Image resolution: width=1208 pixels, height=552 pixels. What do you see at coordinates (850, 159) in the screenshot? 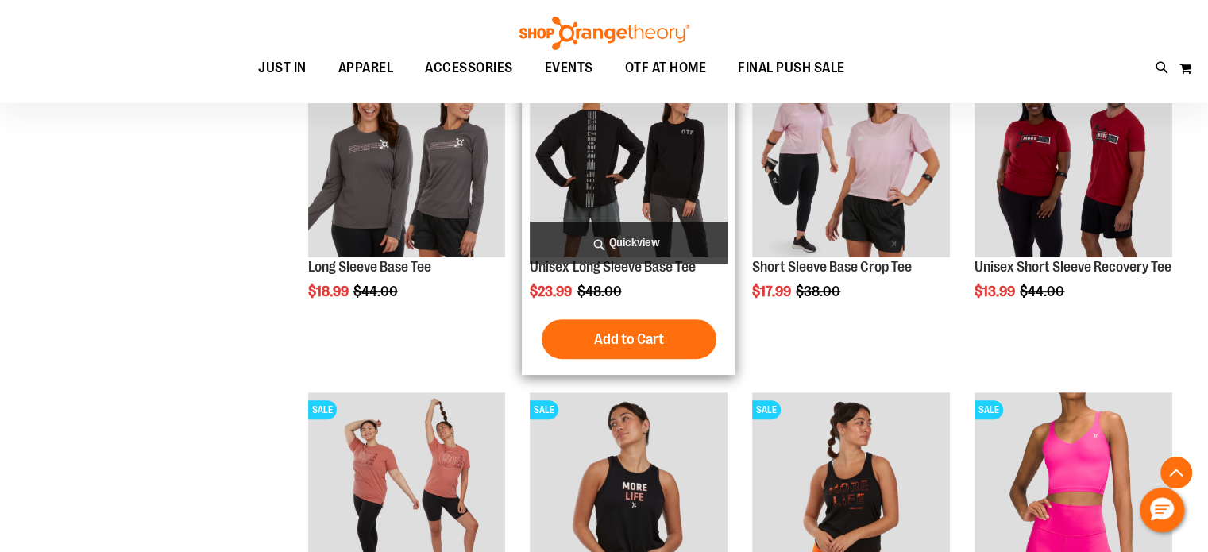
I see `img: Product image for Short Sleeve Base Crop Tee` at bounding box center [850, 159].